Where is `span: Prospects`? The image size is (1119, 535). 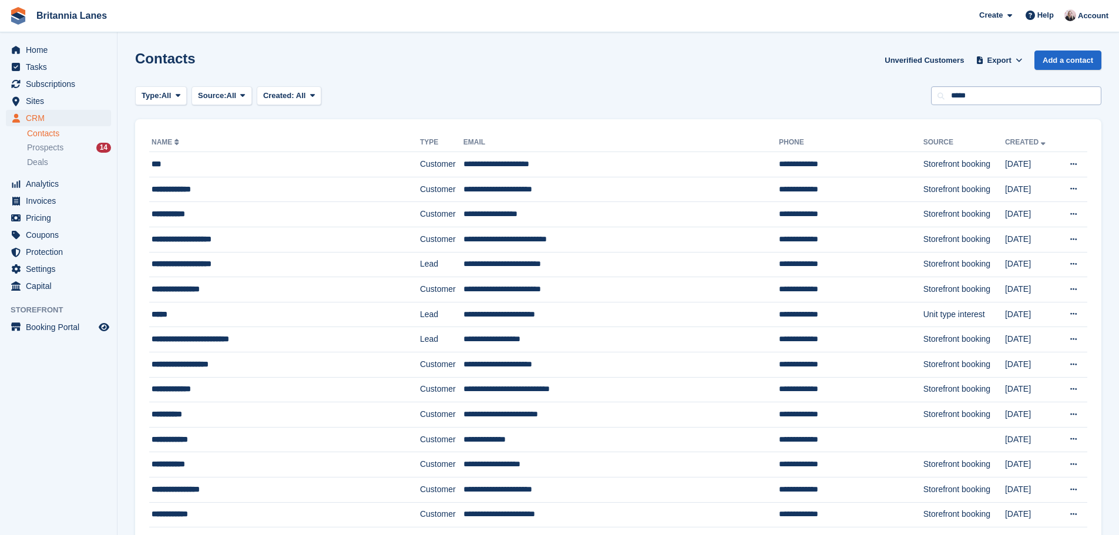
span: Prospects is located at coordinates (45, 147).